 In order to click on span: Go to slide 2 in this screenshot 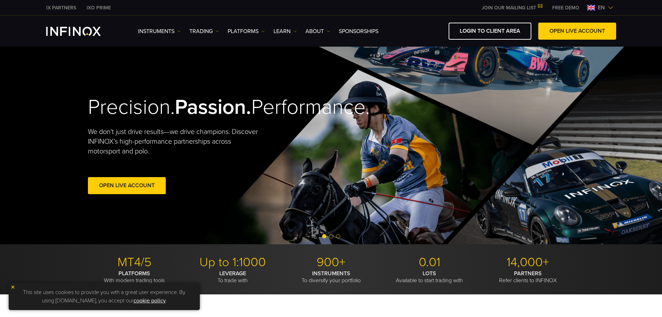, I will do `click(331, 236)`.